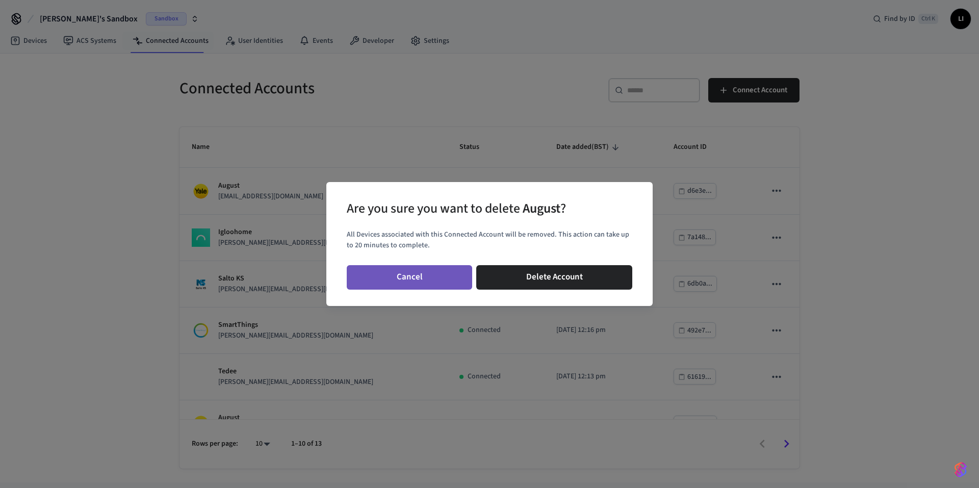  I want to click on div: Are you sure you want to delete ?, so click(457, 209).